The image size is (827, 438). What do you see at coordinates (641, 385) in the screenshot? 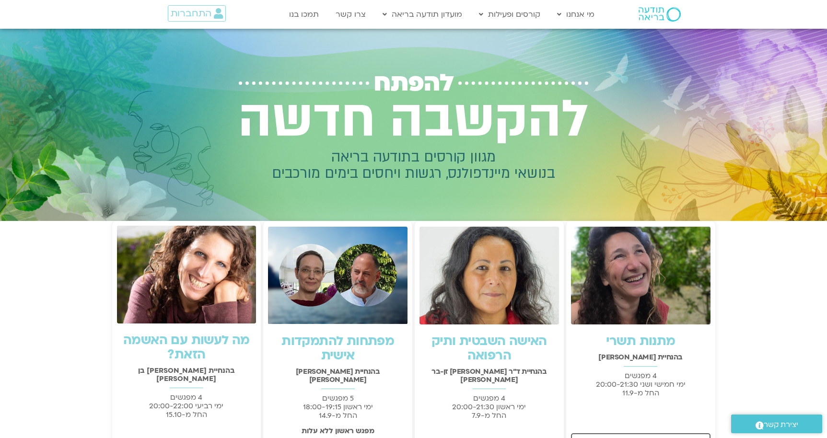
I see `p: 4 מפגשים ימי חמישי ושני 20:00-21:30` at bounding box center [641, 385].